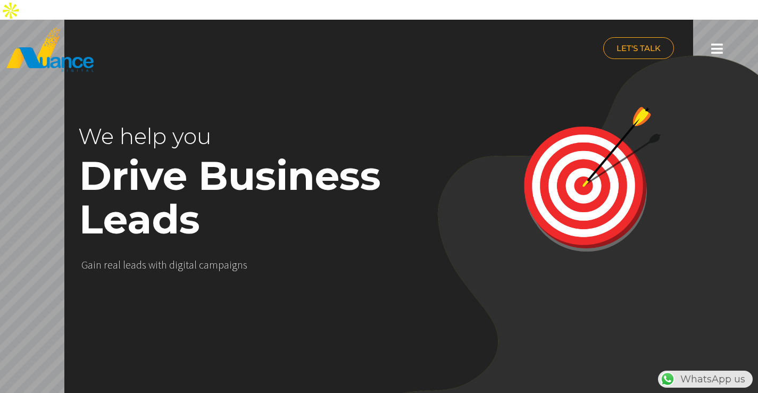 This screenshot has height=393, width=758. I want to click on div: r, so click(105, 264).